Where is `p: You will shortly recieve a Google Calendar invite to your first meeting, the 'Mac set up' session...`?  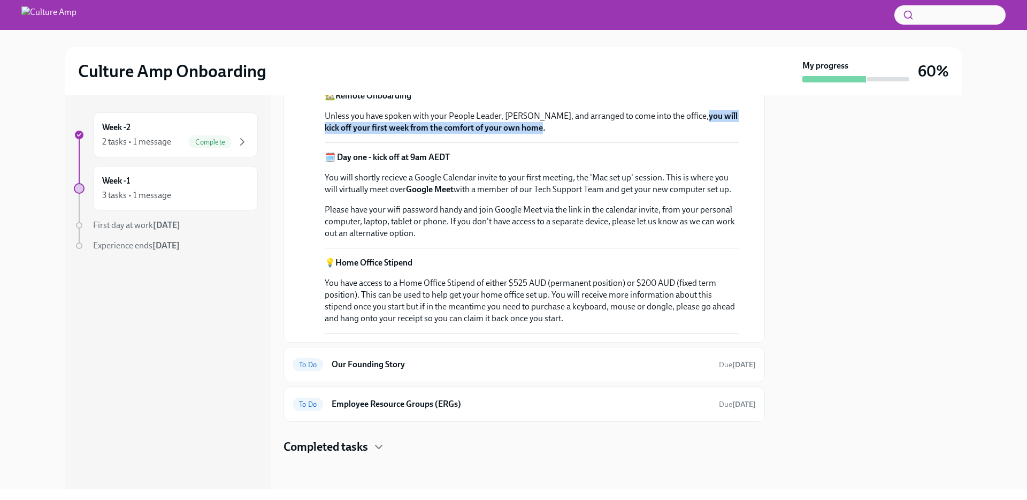 p: You will shortly recieve a Google Calendar invite to your first meeting, the 'Mac set up' session... is located at coordinates (532, 183).